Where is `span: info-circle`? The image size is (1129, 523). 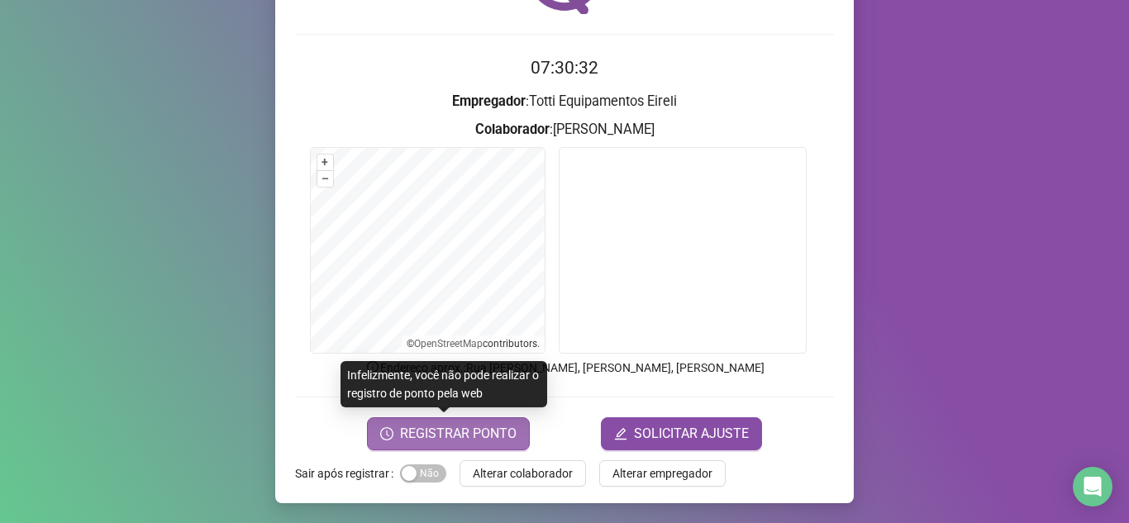
span: info-circle is located at coordinates (373, 367).